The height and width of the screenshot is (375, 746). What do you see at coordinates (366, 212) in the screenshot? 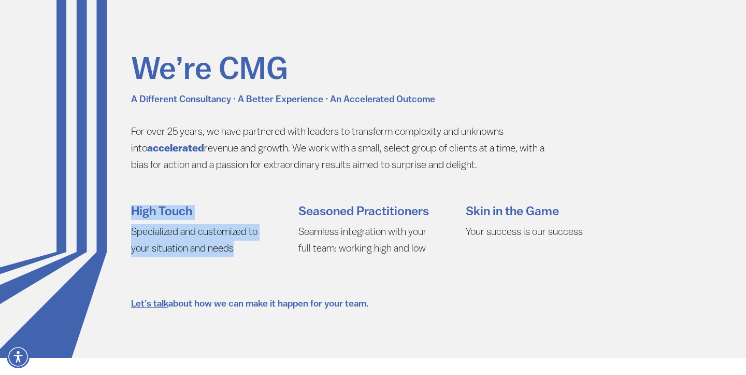
I see `h4: Seasoned Practitioners` at bounding box center [366, 212].